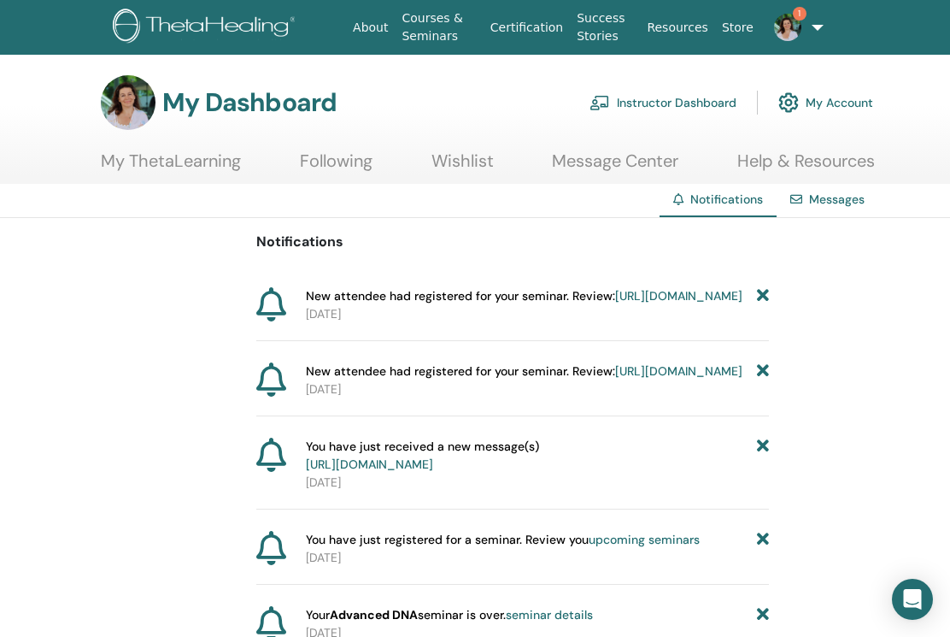 This screenshot has height=637, width=950. Describe the element at coordinates (336, 167) in the screenshot. I see `a: Following` at that location.